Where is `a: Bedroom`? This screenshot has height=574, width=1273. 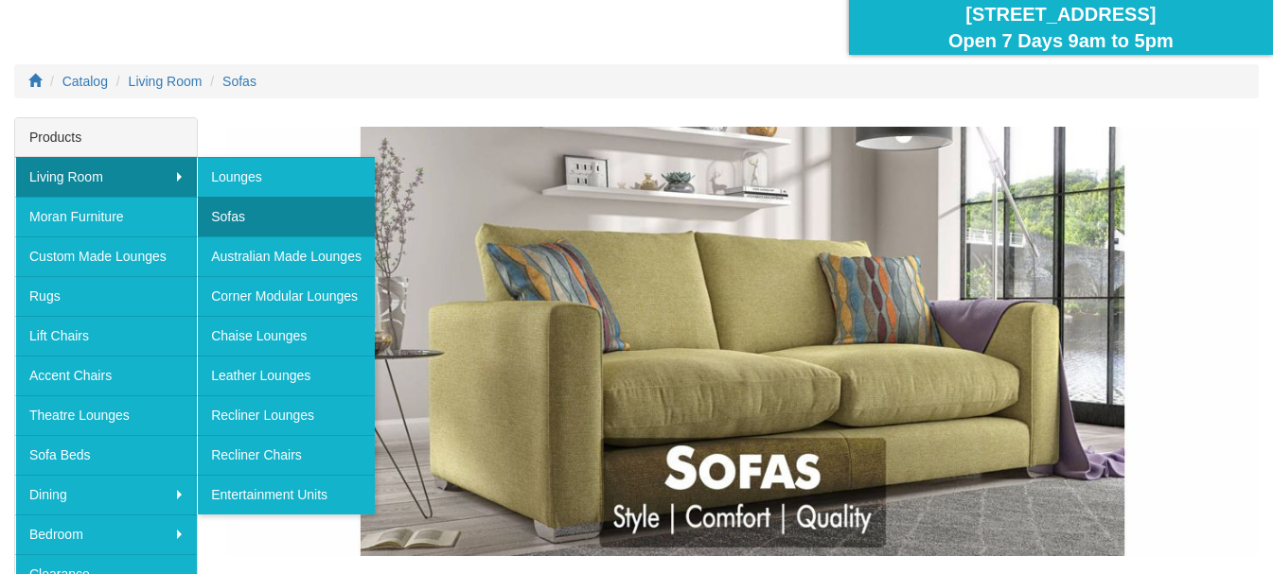 a: Bedroom is located at coordinates (106, 535).